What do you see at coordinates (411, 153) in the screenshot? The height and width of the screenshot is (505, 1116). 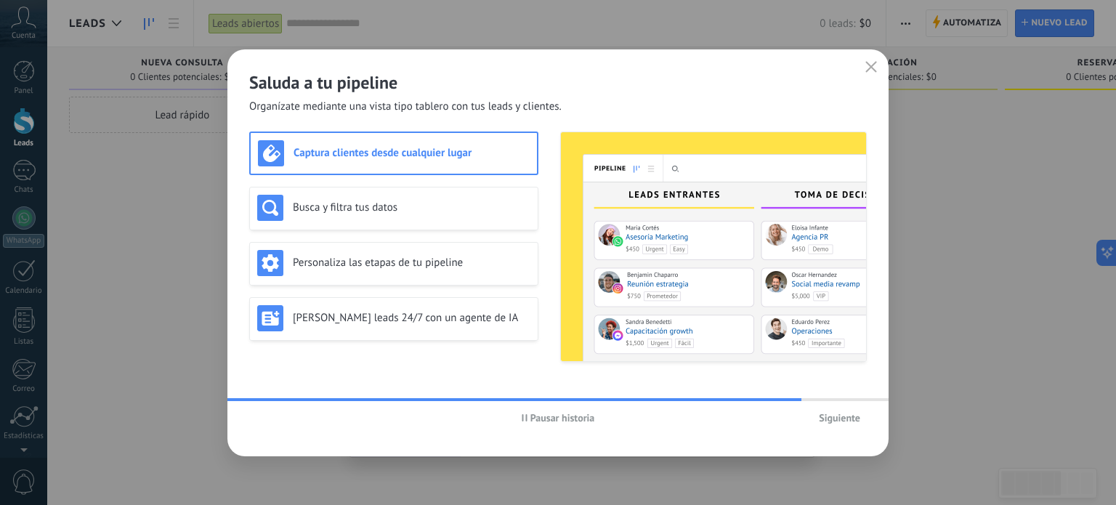 I see `h3: Captura clientes desde cualquier lugar` at bounding box center [411, 153].